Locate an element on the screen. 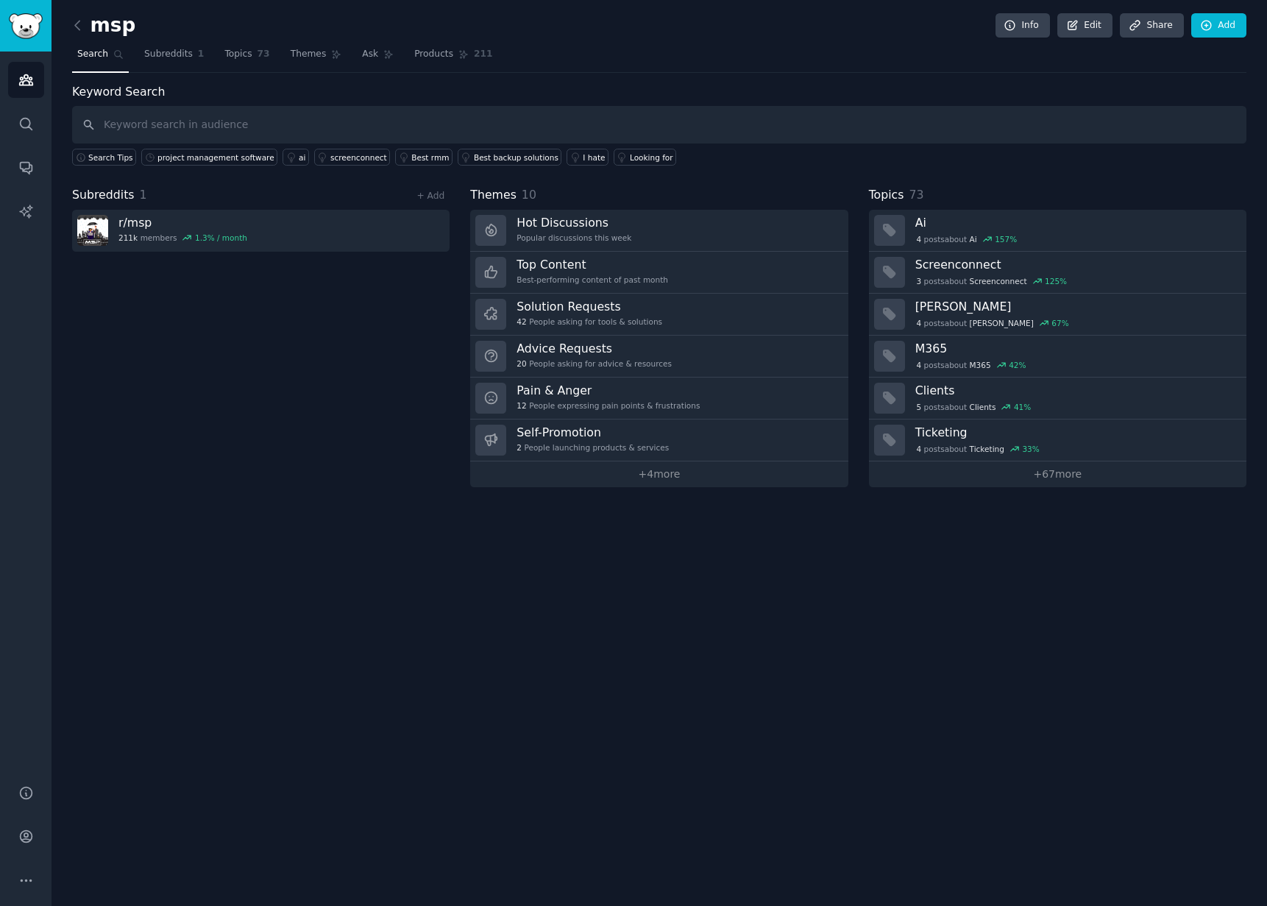 This screenshot has width=1267, height=906. div: 33 % is located at coordinates (1030, 449).